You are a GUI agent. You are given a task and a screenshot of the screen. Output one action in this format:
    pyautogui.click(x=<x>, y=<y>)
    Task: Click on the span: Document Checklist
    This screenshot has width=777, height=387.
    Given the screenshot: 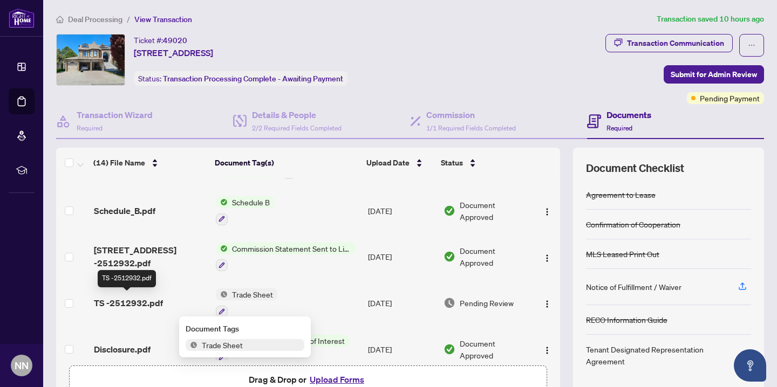 What is the action you would take?
    pyautogui.click(x=635, y=168)
    